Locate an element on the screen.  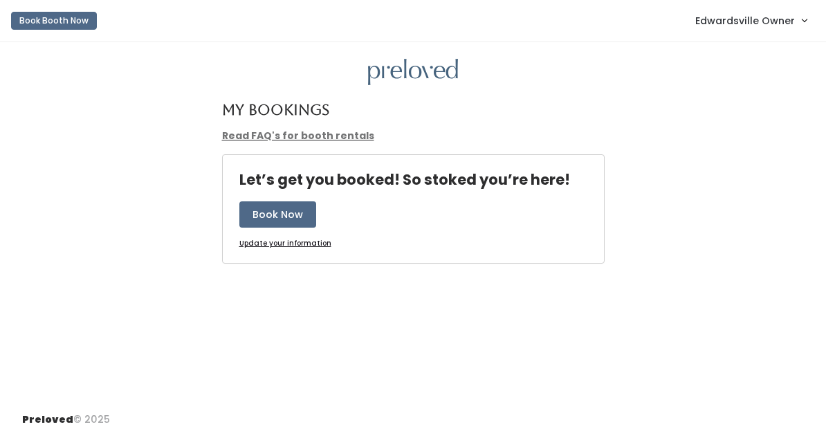
a: Edwardsville Owner is located at coordinates (750, 20).